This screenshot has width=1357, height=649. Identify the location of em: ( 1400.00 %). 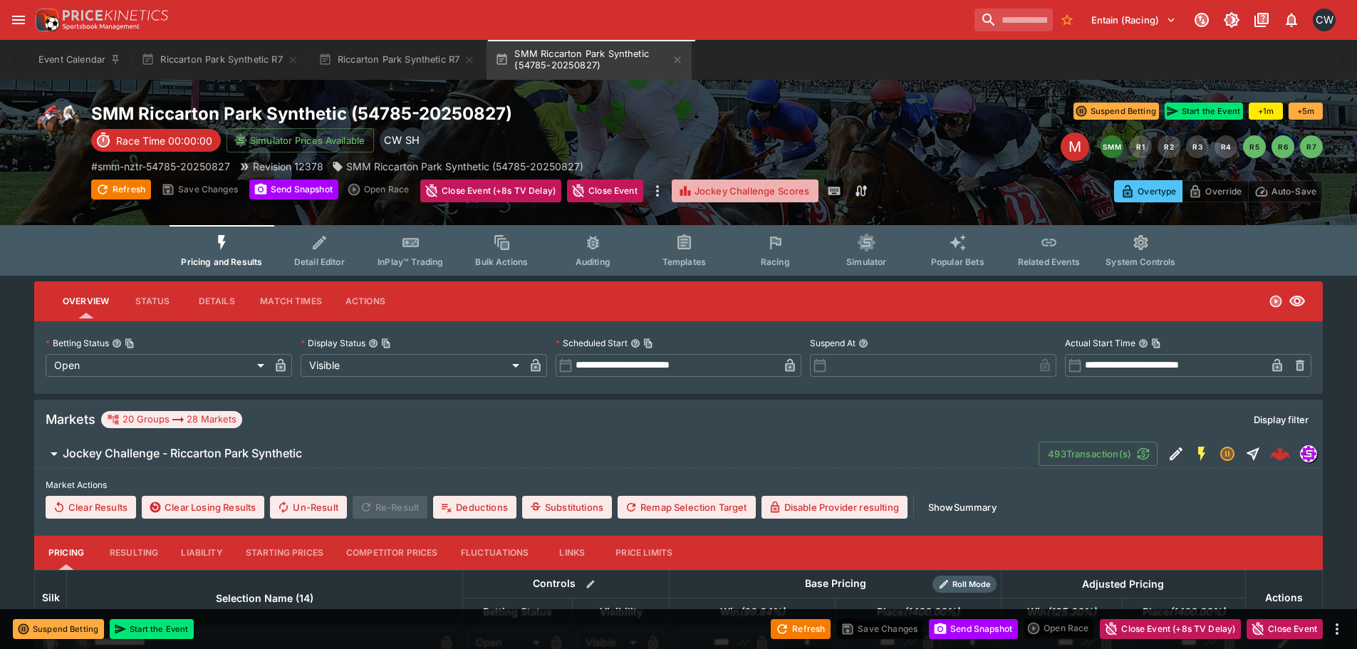
(1197, 612).